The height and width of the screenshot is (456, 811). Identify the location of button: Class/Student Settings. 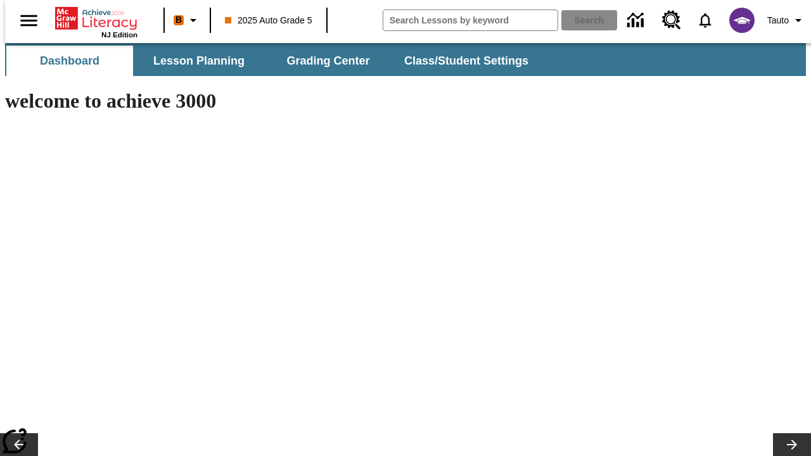
(466, 61).